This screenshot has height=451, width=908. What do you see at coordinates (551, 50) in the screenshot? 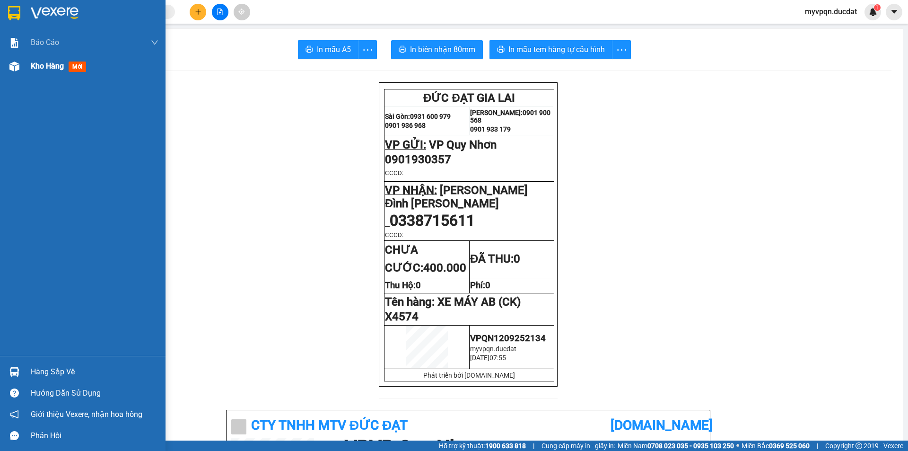
I see `button: printerIn mẫu tem hàng tự cấu hình` at bounding box center [551, 50].